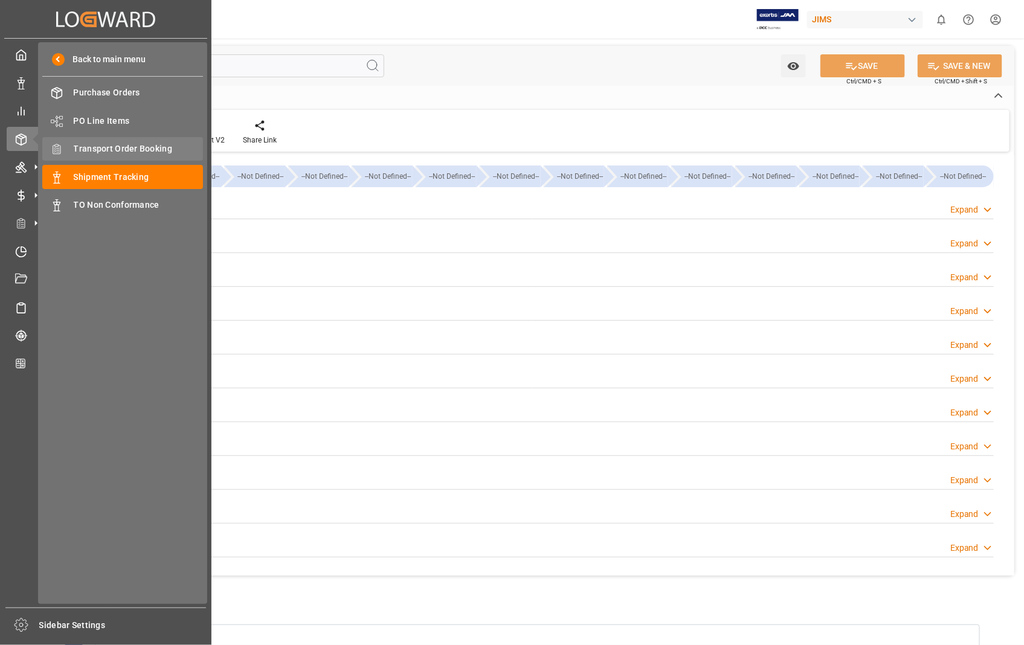 This screenshot has width=1024, height=645. I want to click on span: Purchase Orders, so click(138, 92).